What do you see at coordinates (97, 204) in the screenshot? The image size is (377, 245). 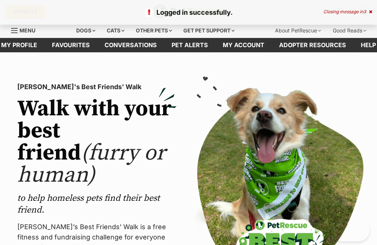 I see `p: to help homeless pets find their best friend.` at bounding box center [97, 204].